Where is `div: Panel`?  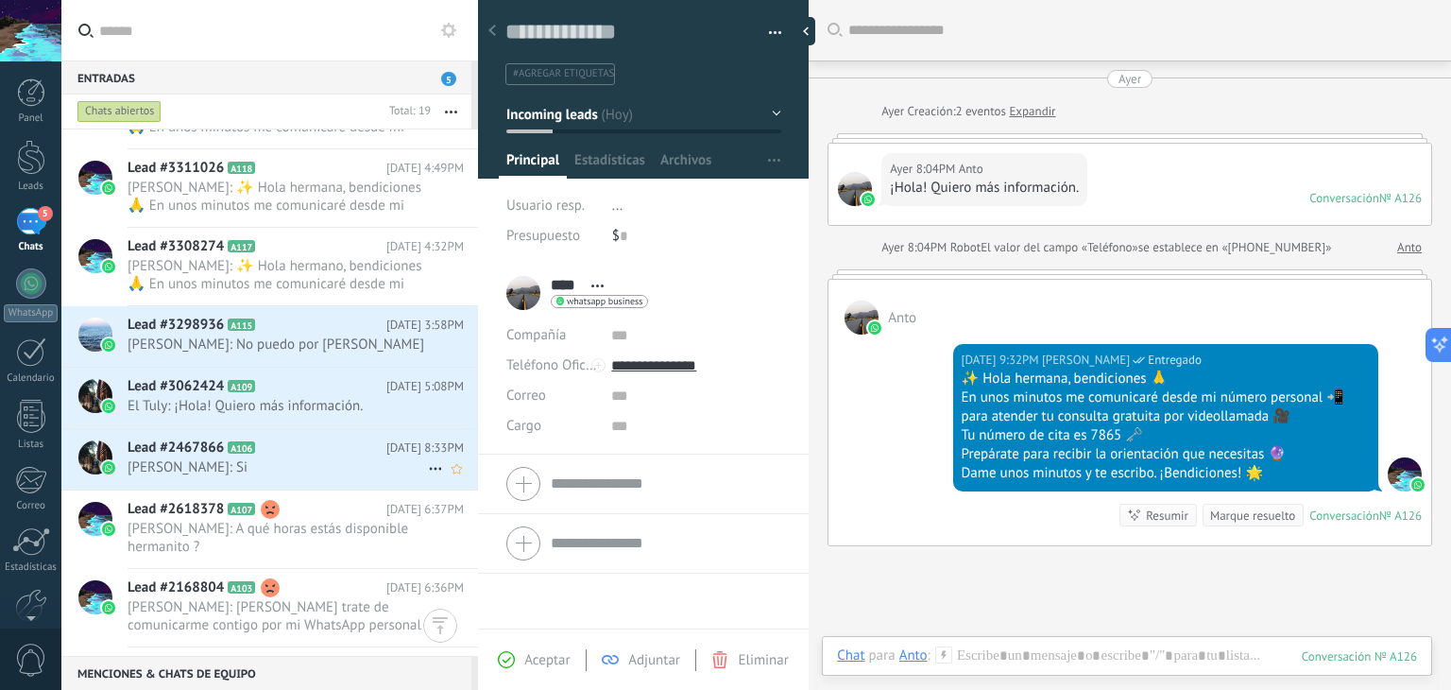 div: Panel is located at coordinates (31, 118).